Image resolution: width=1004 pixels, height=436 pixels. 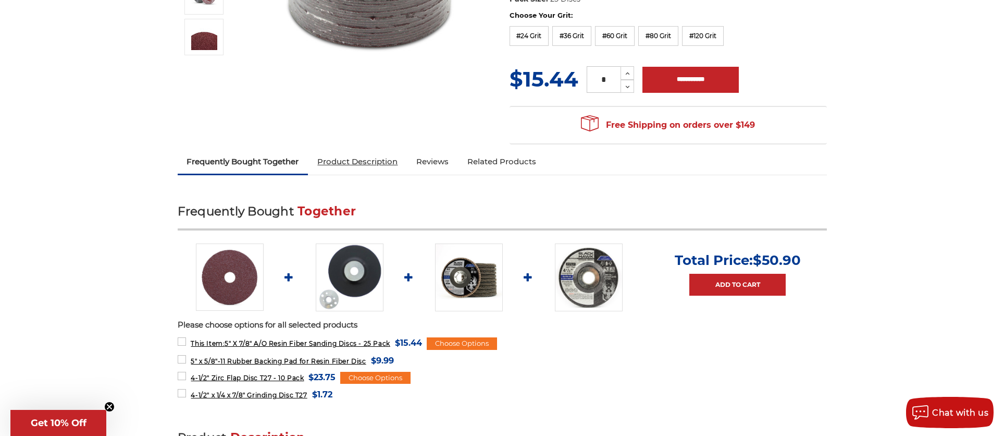 What do you see at coordinates (502, 162) in the screenshot?
I see `a: Related Products` at bounding box center [502, 162].